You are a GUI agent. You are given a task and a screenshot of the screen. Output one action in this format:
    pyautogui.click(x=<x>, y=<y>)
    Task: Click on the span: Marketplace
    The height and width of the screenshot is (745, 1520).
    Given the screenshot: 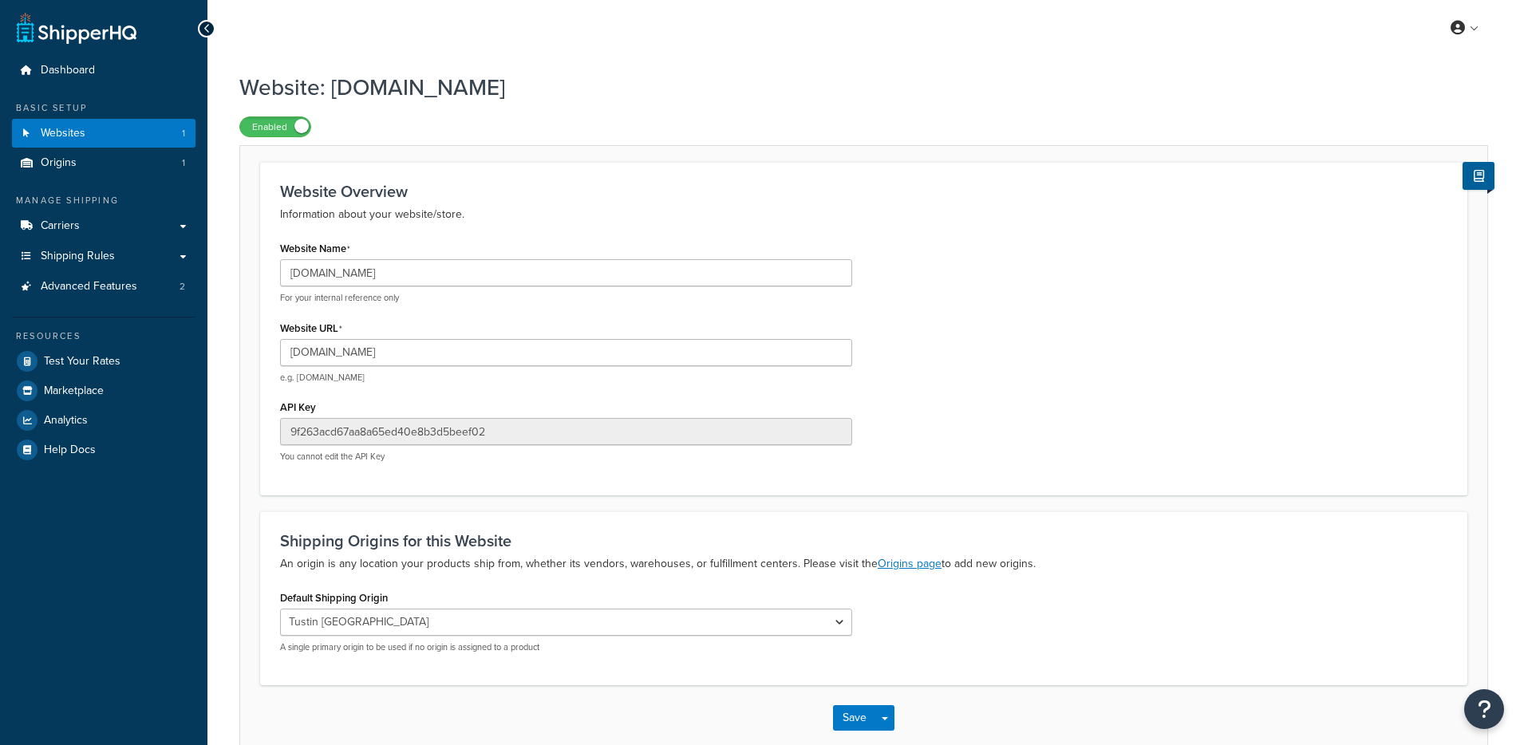 What is the action you would take?
    pyautogui.click(x=73, y=391)
    